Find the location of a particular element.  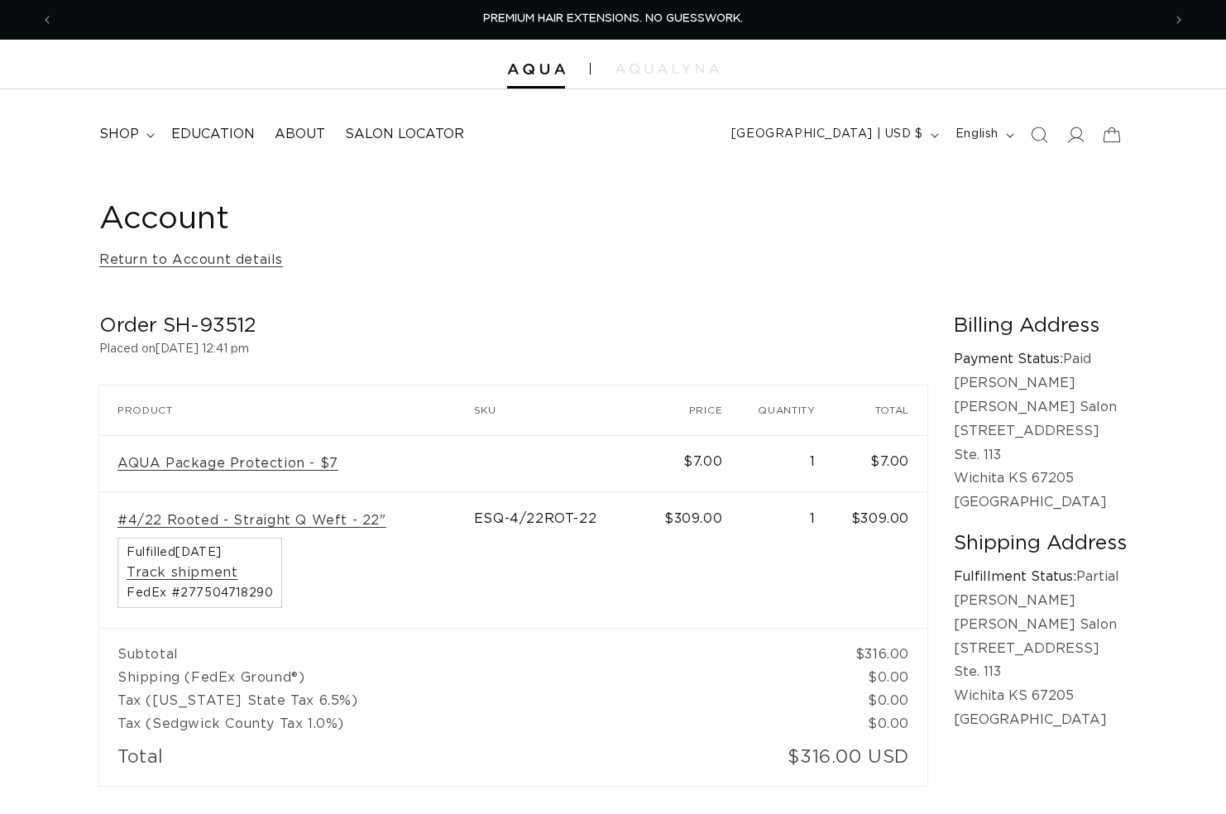

summary: shop is located at coordinates (125, 134).